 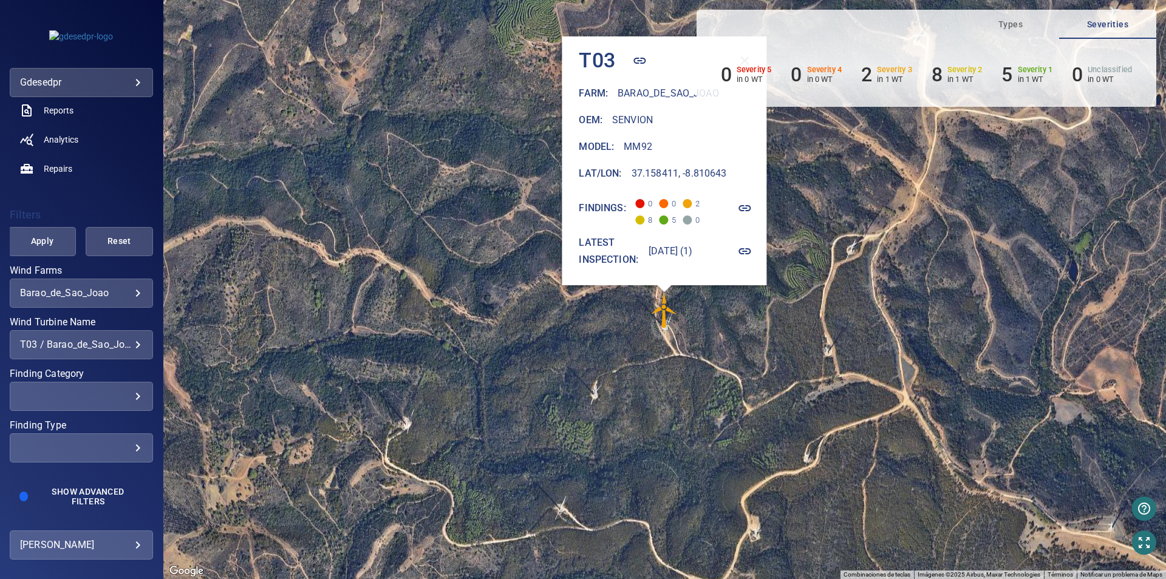 What do you see at coordinates (1107, 24) in the screenshot?
I see `span: Severities` at bounding box center [1107, 24].